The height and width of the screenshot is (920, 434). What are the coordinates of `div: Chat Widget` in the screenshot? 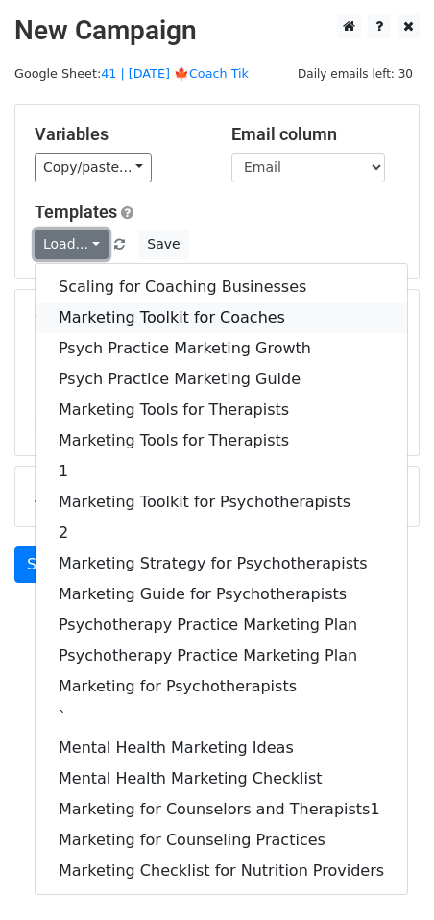 It's located at (386, 874).